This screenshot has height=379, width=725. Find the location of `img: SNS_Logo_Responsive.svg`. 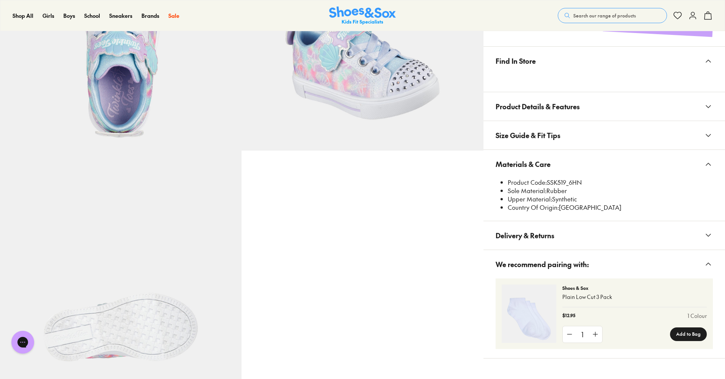

img: SNS_Logo_Responsive.svg is located at coordinates (363, 16).